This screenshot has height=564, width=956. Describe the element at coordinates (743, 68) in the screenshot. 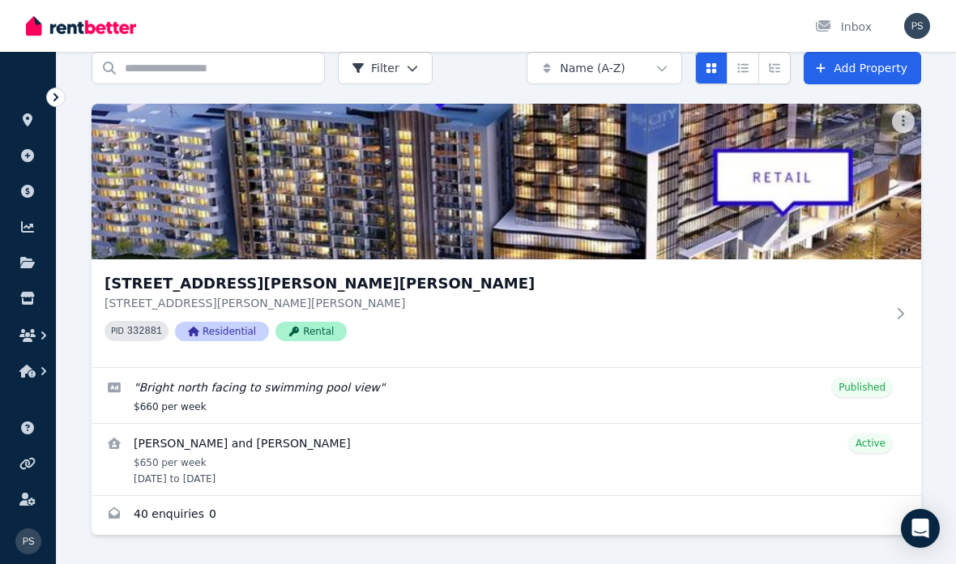

I see `button: Compact list view` at that location.